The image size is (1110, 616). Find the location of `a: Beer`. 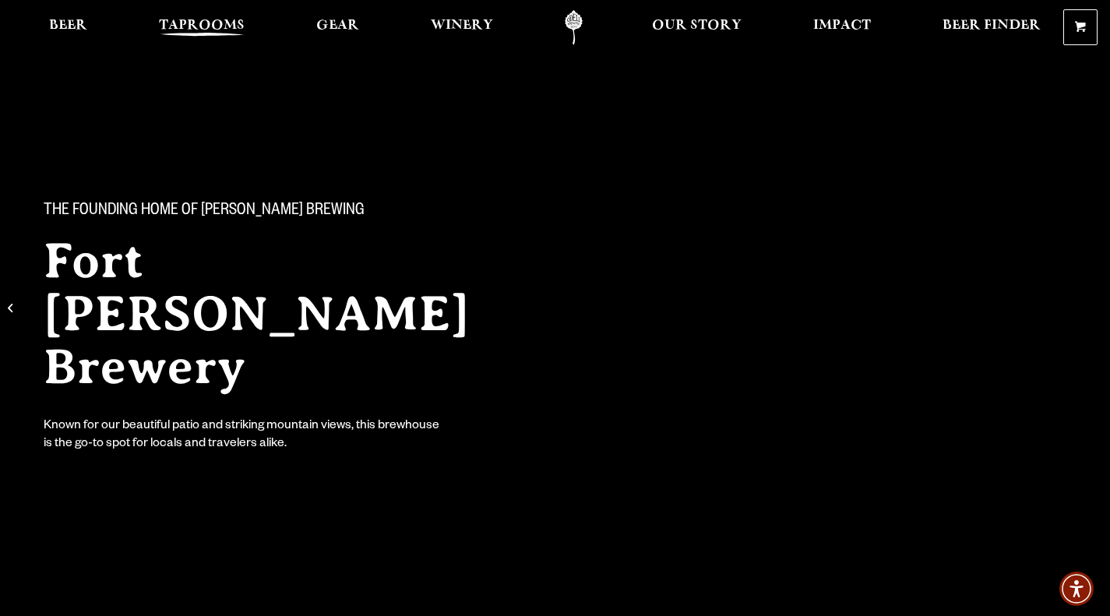

a: Beer is located at coordinates (68, 27).